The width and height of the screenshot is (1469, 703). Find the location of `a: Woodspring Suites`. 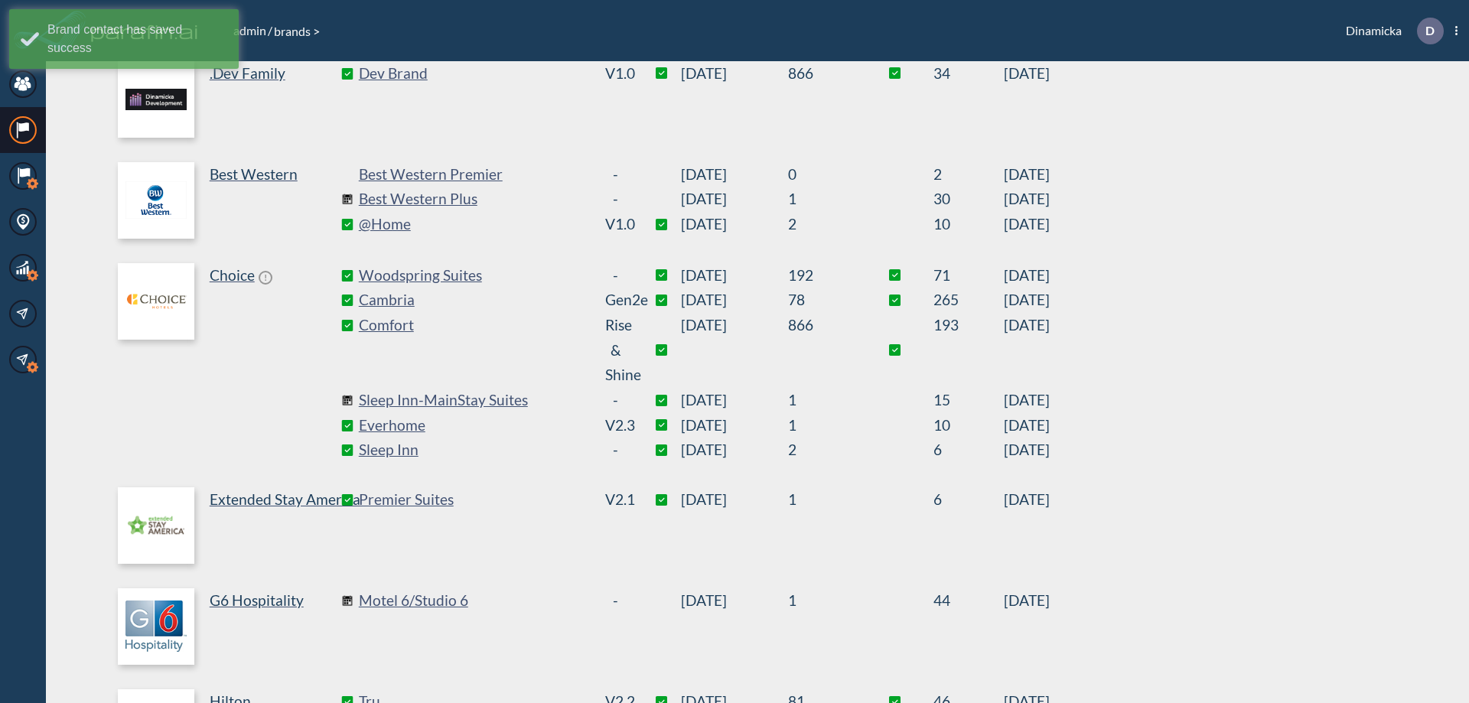

a: Woodspring Suites is located at coordinates (474, 276).